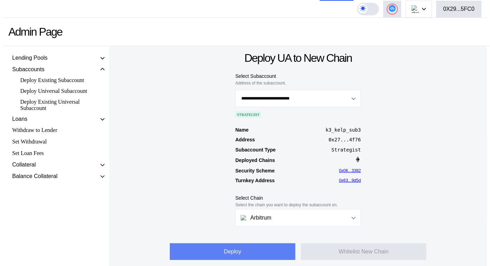  Describe the element at coordinates (233, 252) in the screenshot. I see `button: Deploy` at that location.